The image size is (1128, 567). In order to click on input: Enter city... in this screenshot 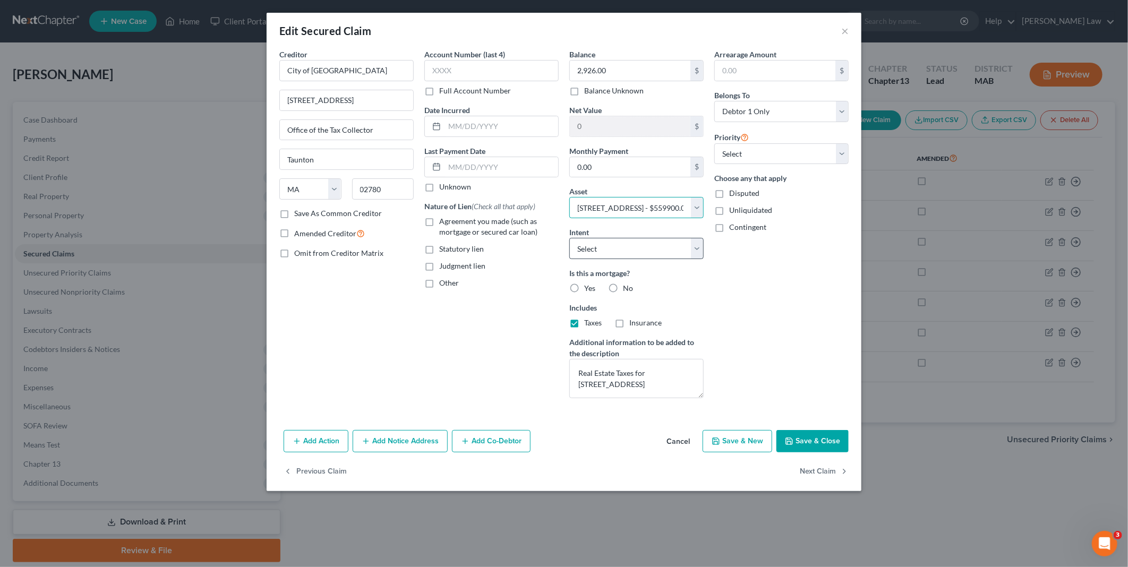, I will do `click(346, 159)`.